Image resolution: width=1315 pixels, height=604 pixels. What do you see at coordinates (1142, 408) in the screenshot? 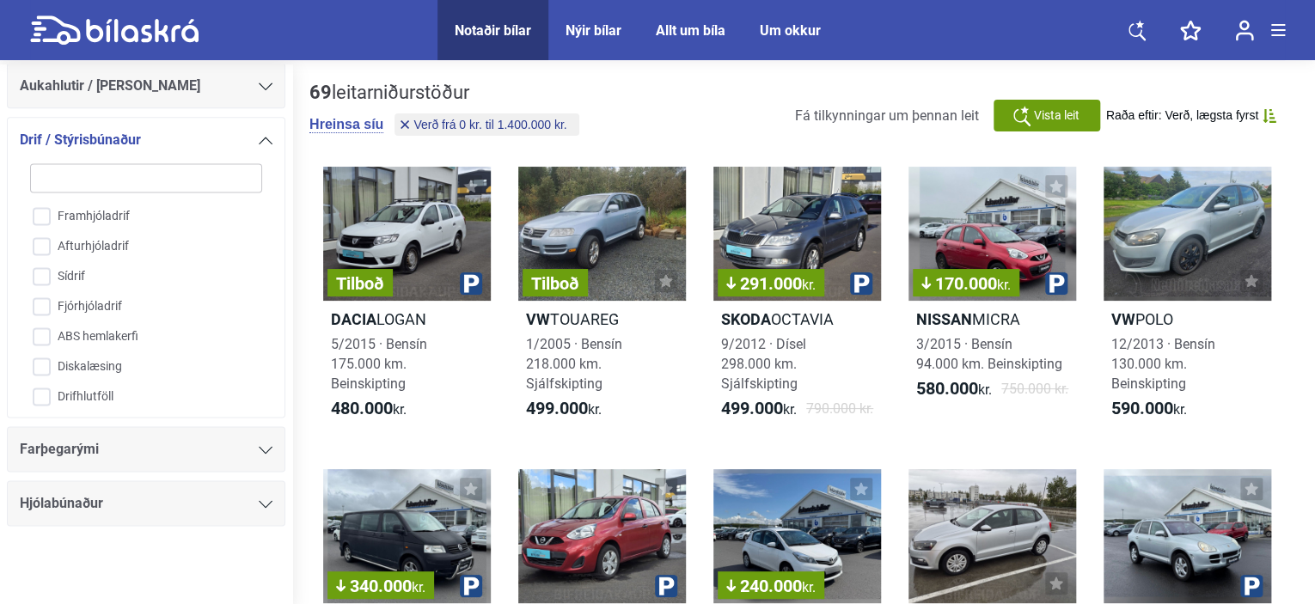
I see `b: 590.000` at bounding box center [1142, 408].